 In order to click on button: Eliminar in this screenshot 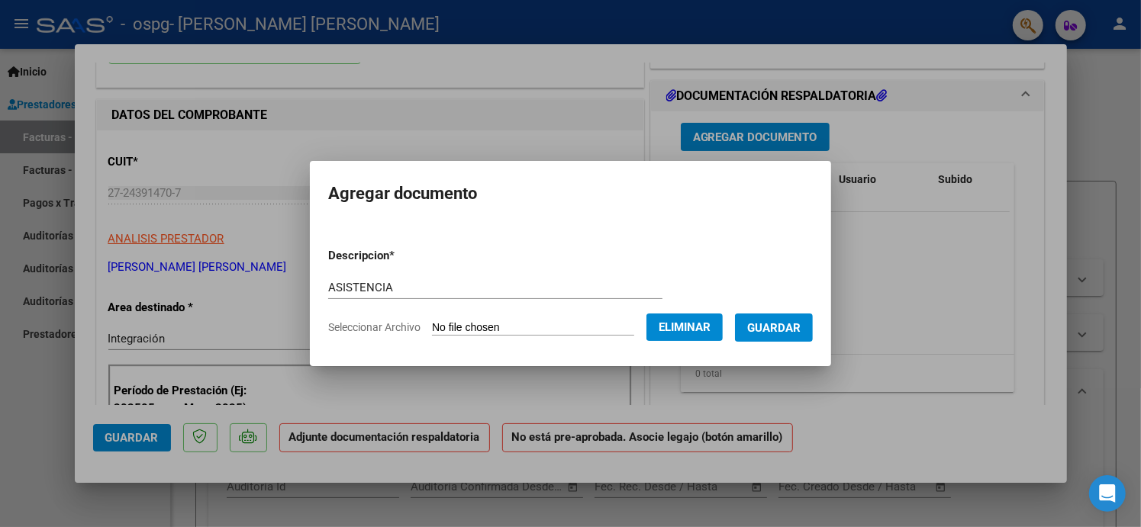, I will do `click(685, 327)`.